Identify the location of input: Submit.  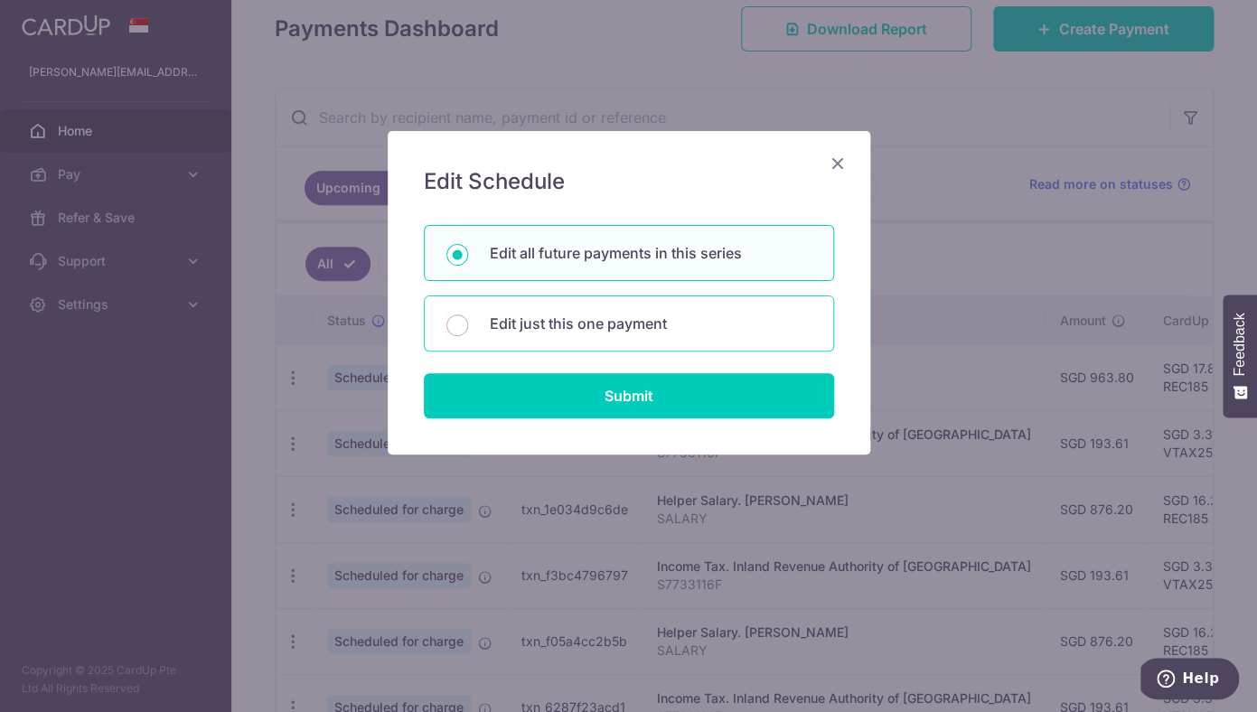
(629, 396).